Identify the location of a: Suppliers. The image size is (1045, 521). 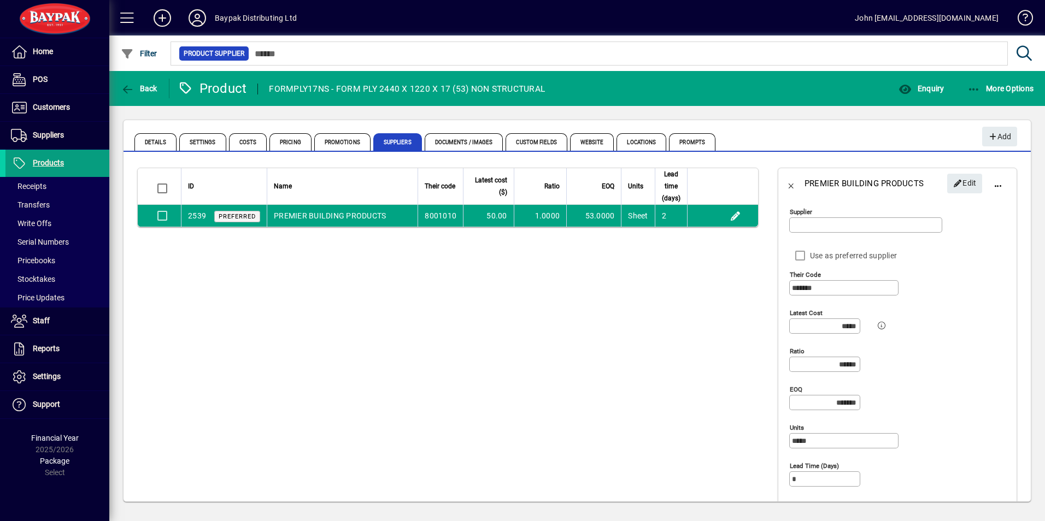
(57, 136).